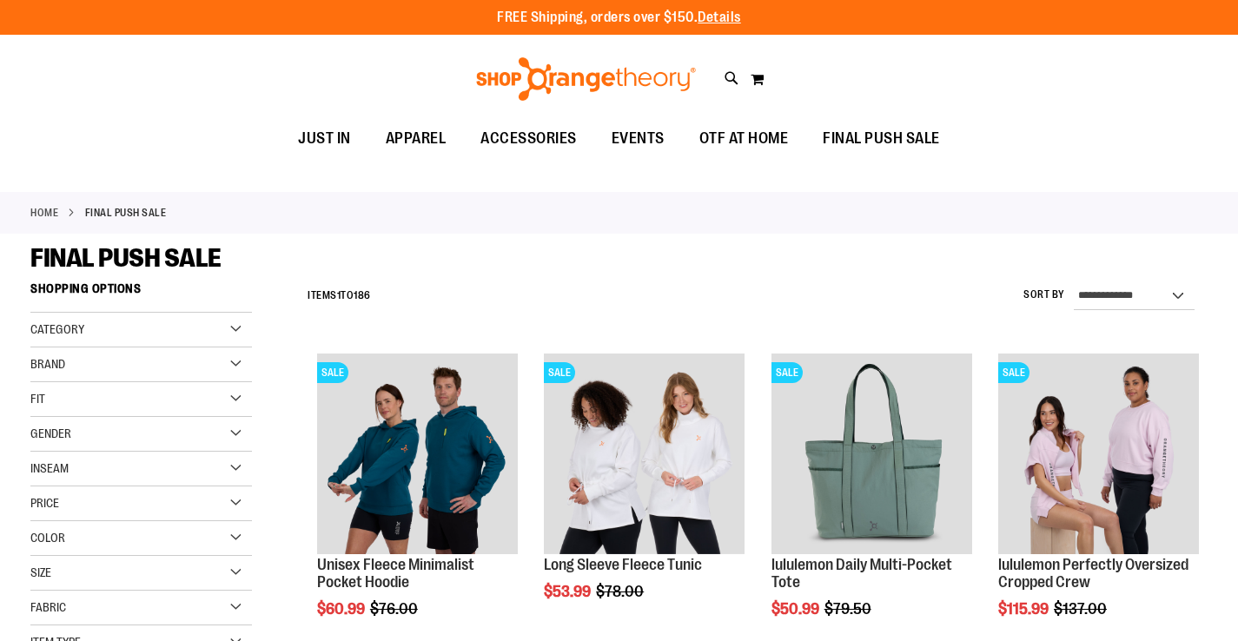 The image size is (1238, 641). Describe the element at coordinates (339, 295) in the screenshot. I see `h2: Items to` at that location.